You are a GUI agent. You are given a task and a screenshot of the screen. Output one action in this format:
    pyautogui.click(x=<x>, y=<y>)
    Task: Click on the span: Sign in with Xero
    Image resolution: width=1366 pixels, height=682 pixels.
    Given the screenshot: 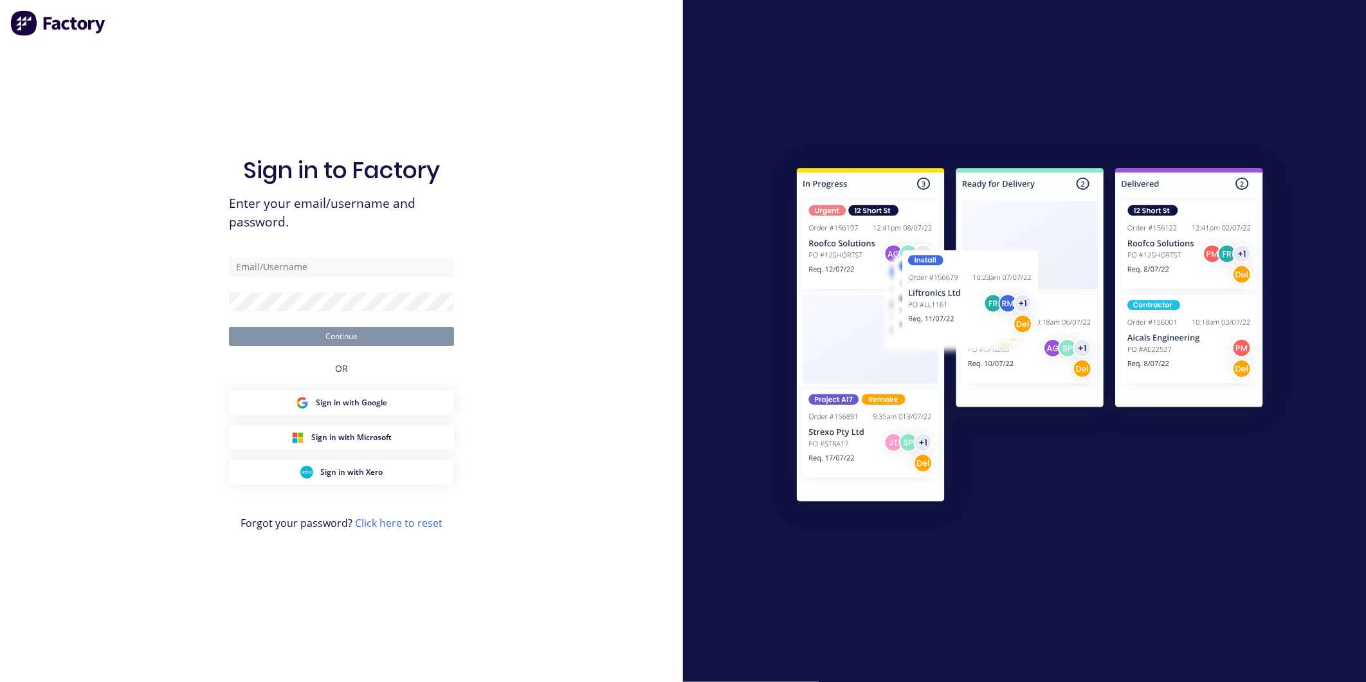 What is the action you would take?
    pyautogui.click(x=352, y=472)
    